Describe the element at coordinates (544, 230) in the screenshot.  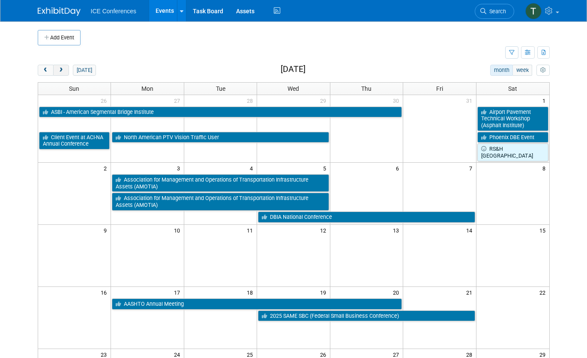
I see `span: 15` at that location.